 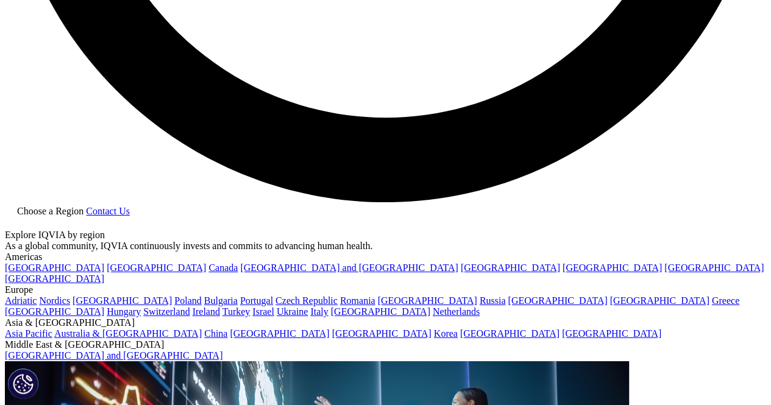 I want to click on div: Americas, so click(x=385, y=257).